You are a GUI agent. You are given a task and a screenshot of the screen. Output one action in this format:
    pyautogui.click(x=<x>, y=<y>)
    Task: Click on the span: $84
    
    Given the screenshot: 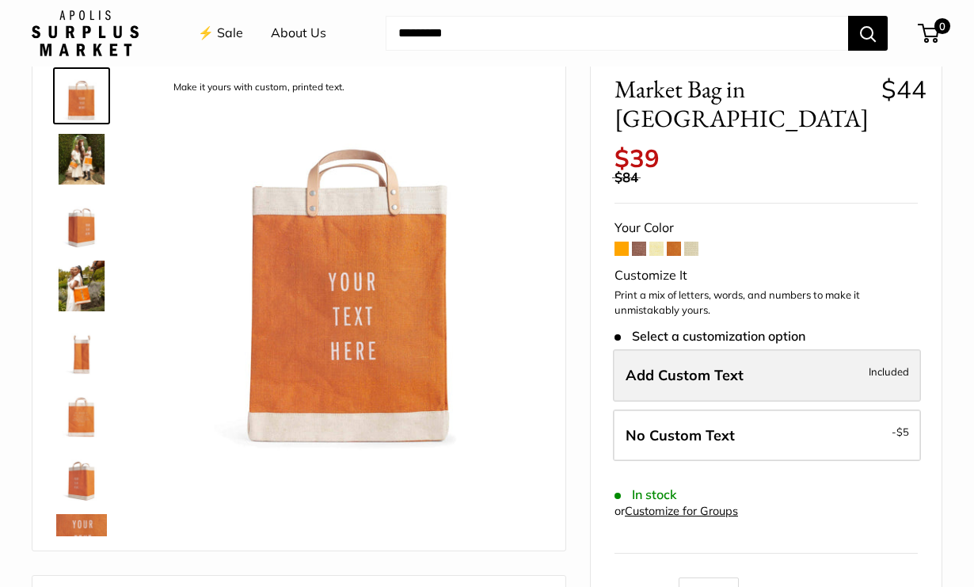 What is the action you would take?
    pyautogui.click(x=627, y=177)
    